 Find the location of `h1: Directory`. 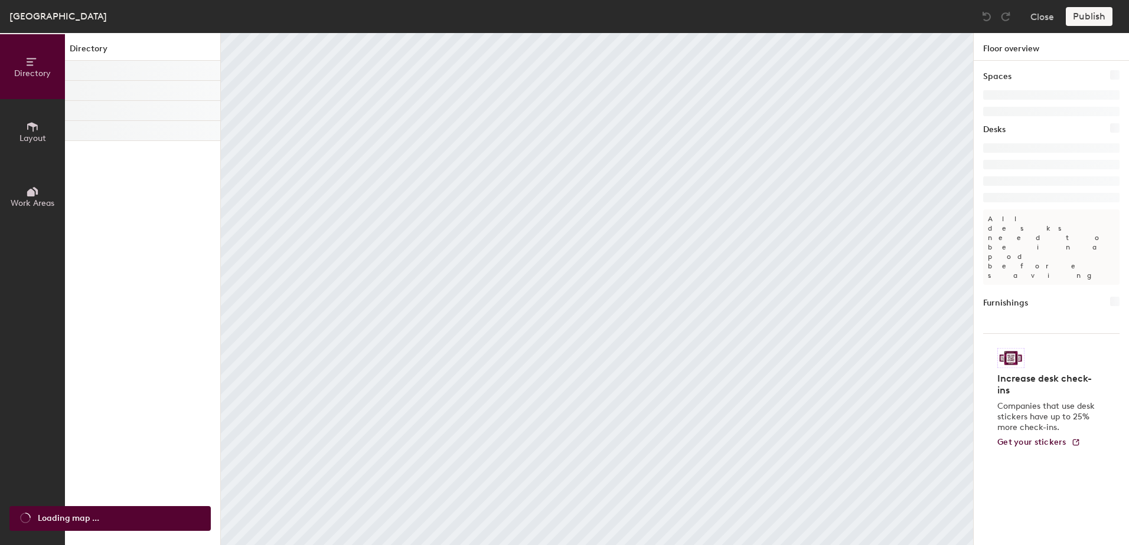

h1: Directory is located at coordinates (142, 51).